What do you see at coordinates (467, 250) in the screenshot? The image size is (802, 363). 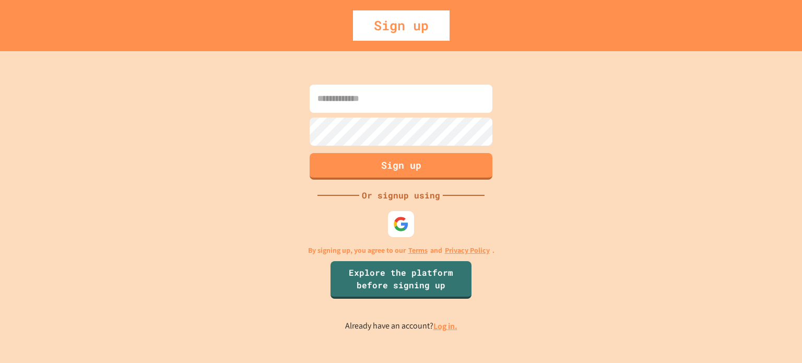 I see `a: Privacy Policy` at bounding box center [467, 250].